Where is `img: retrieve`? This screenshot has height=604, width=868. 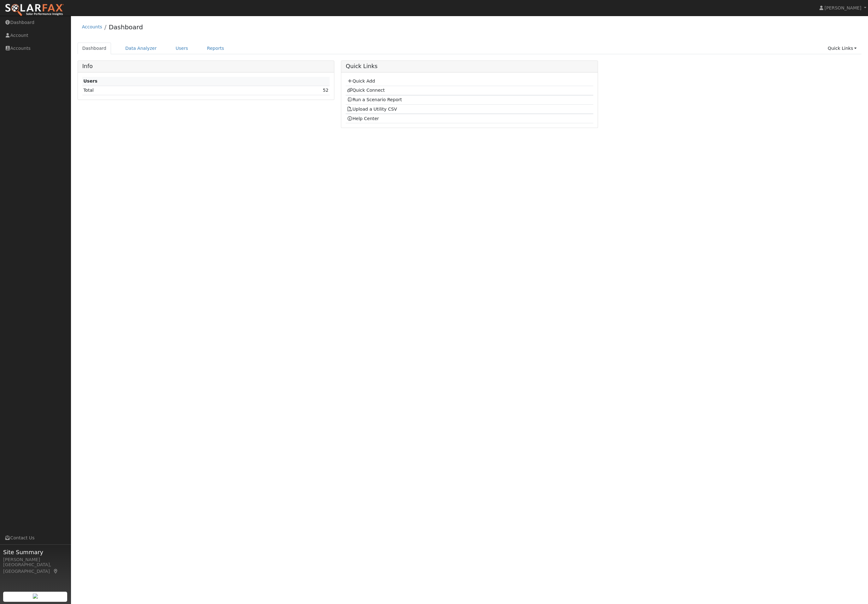
img: retrieve is located at coordinates (35, 596).